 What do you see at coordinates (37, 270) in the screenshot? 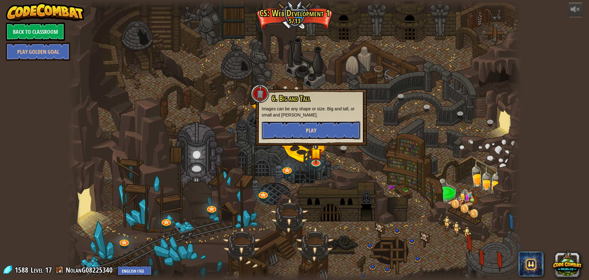
I see `span: Level` at bounding box center [37, 270].